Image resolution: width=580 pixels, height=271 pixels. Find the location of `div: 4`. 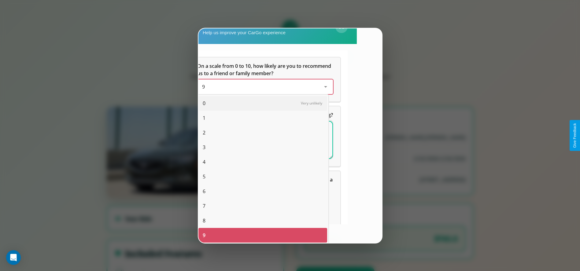

div: 4 is located at coordinates (263, 162).